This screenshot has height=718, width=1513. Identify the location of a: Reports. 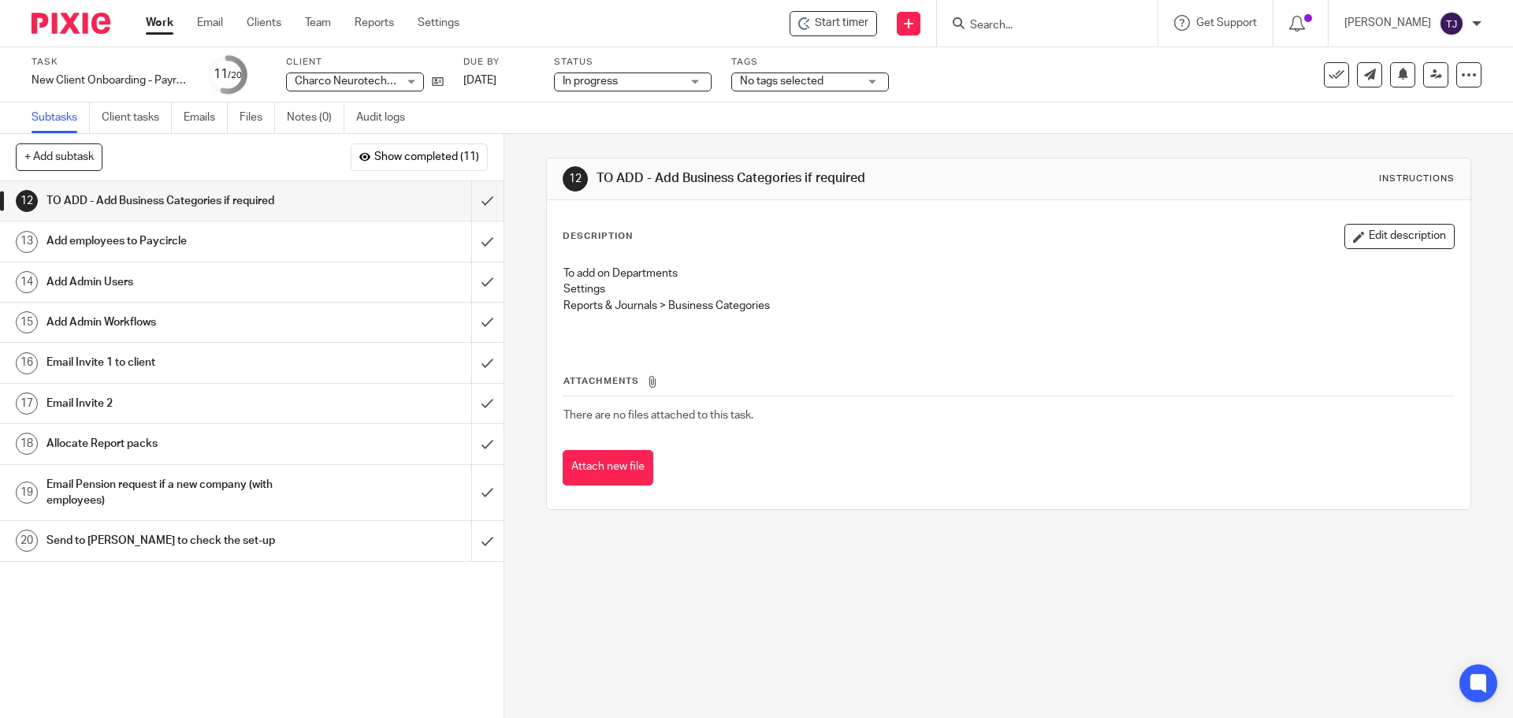
(374, 23).